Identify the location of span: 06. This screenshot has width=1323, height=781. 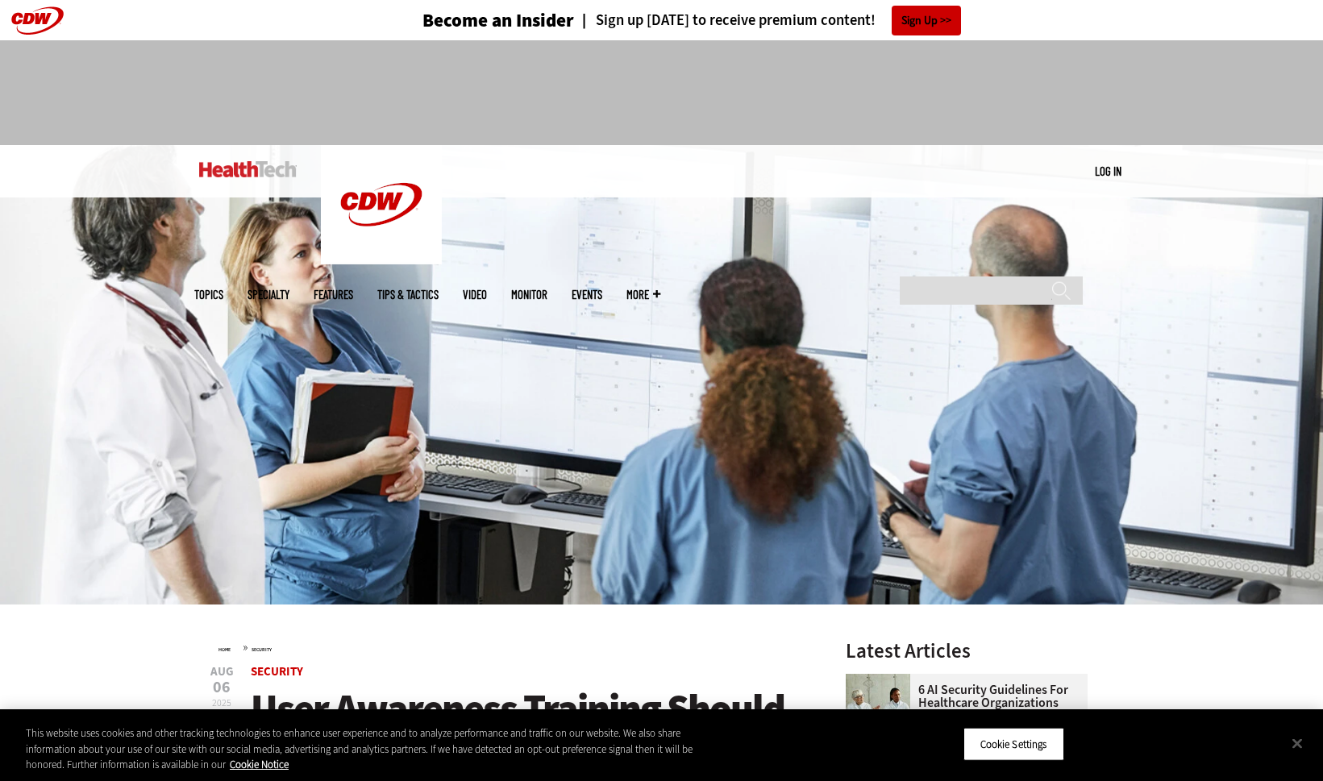
(222, 688).